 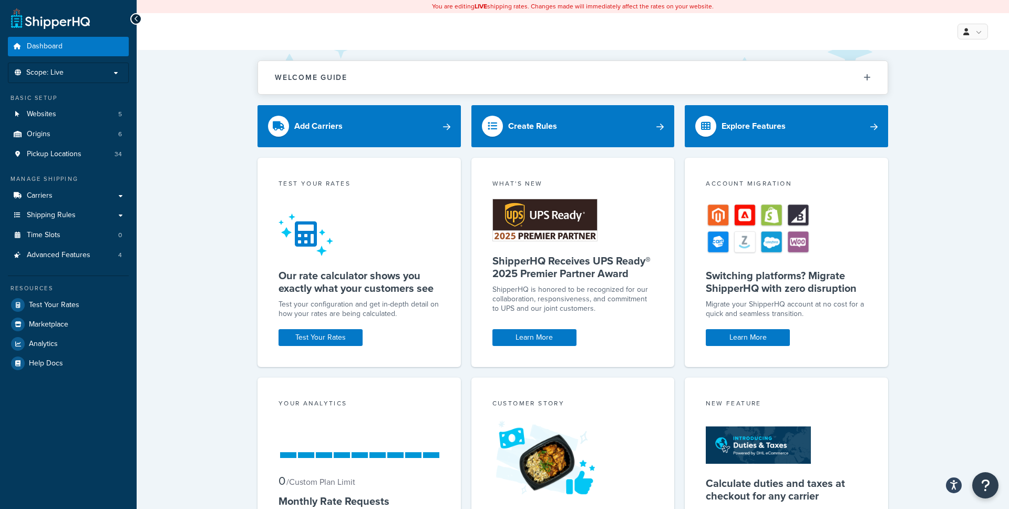 What do you see at coordinates (68, 344) in the screenshot?
I see `li: Analytics` at bounding box center [68, 344].